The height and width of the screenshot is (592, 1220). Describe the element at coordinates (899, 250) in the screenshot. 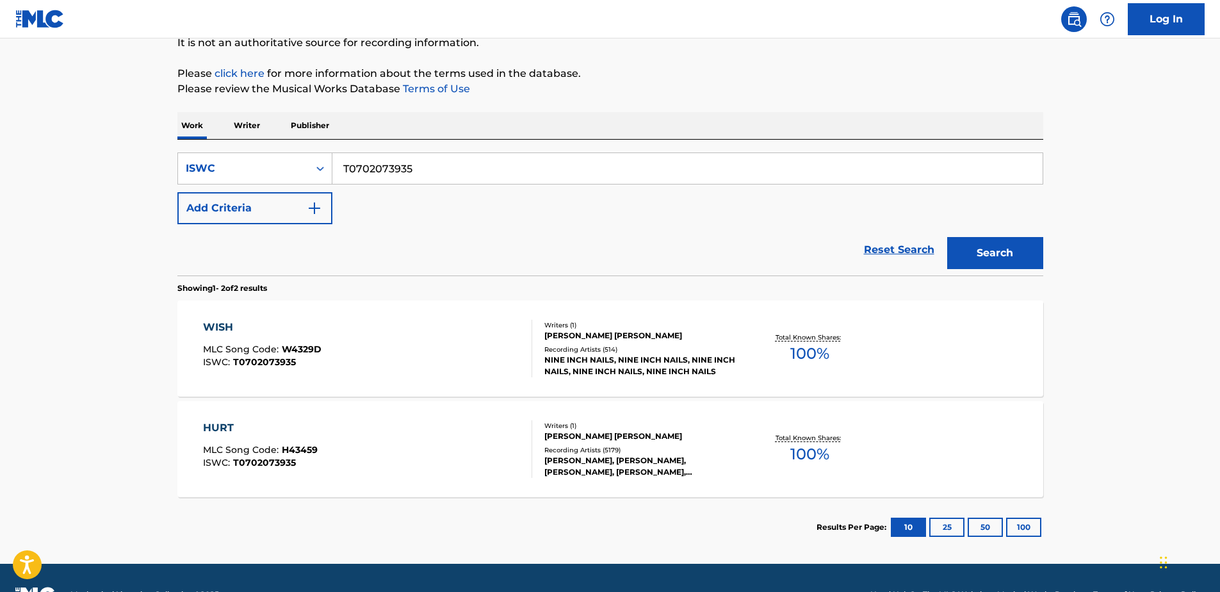

I see `a: Reset Search` at that location.